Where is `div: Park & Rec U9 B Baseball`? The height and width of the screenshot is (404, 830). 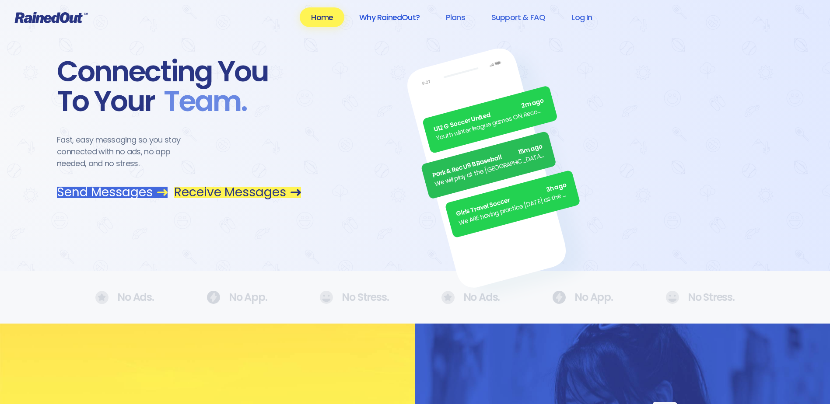
div: Park & Rec U9 B Baseball is located at coordinates (488, 161).